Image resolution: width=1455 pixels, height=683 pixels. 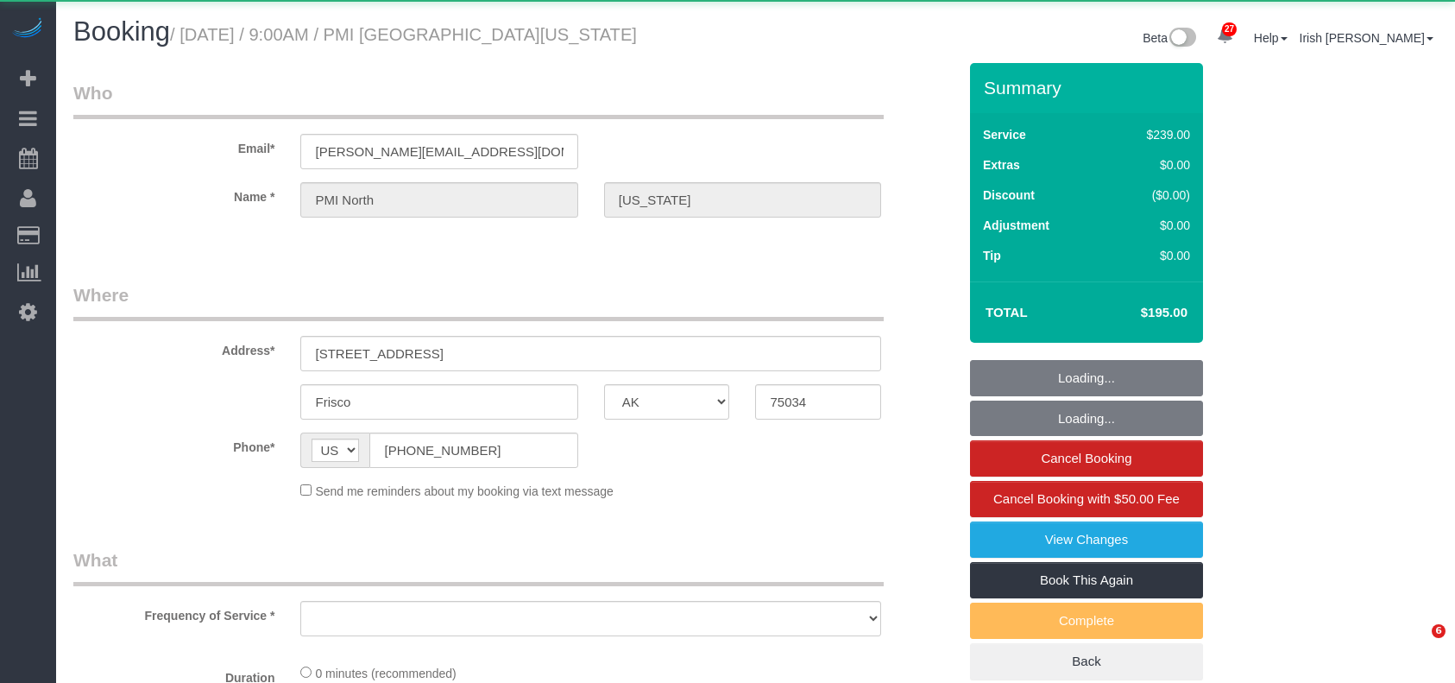 I want to click on a: Back, so click(x=1087, y=661).